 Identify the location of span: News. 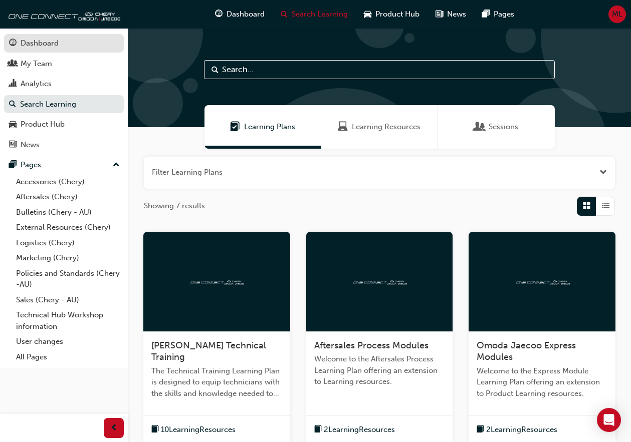
(456, 14).